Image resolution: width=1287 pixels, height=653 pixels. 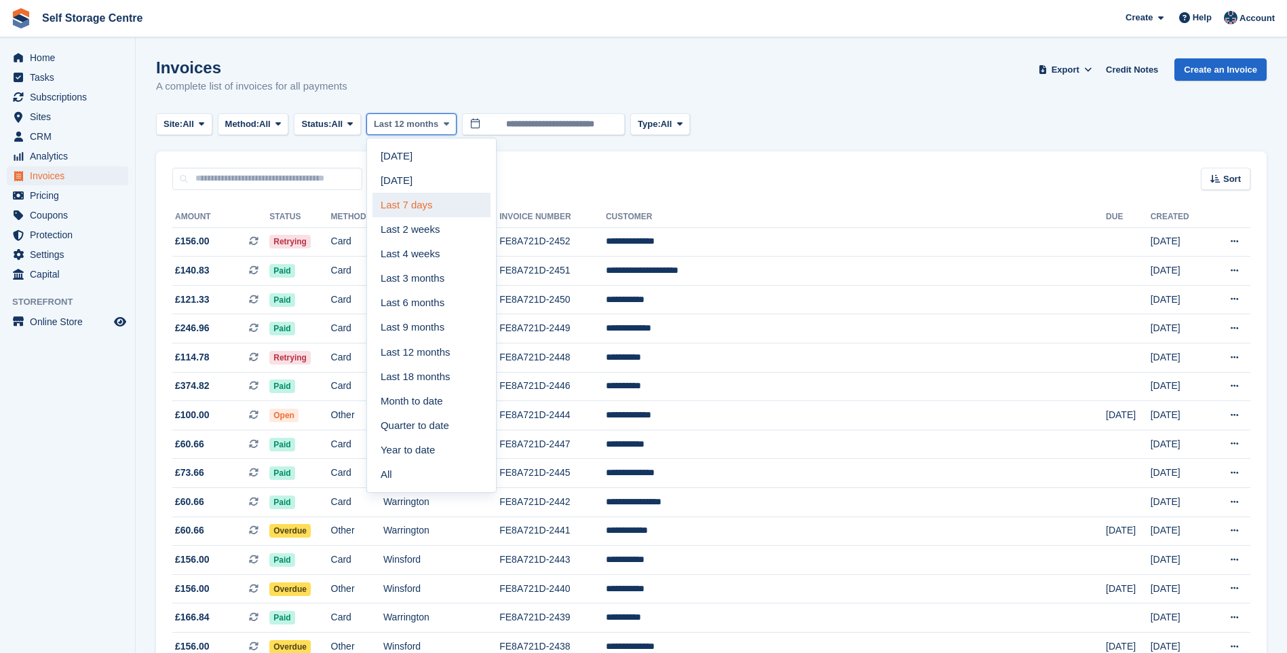 What do you see at coordinates (290, 358) in the screenshot?
I see `span: Retrying` at bounding box center [290, 358].